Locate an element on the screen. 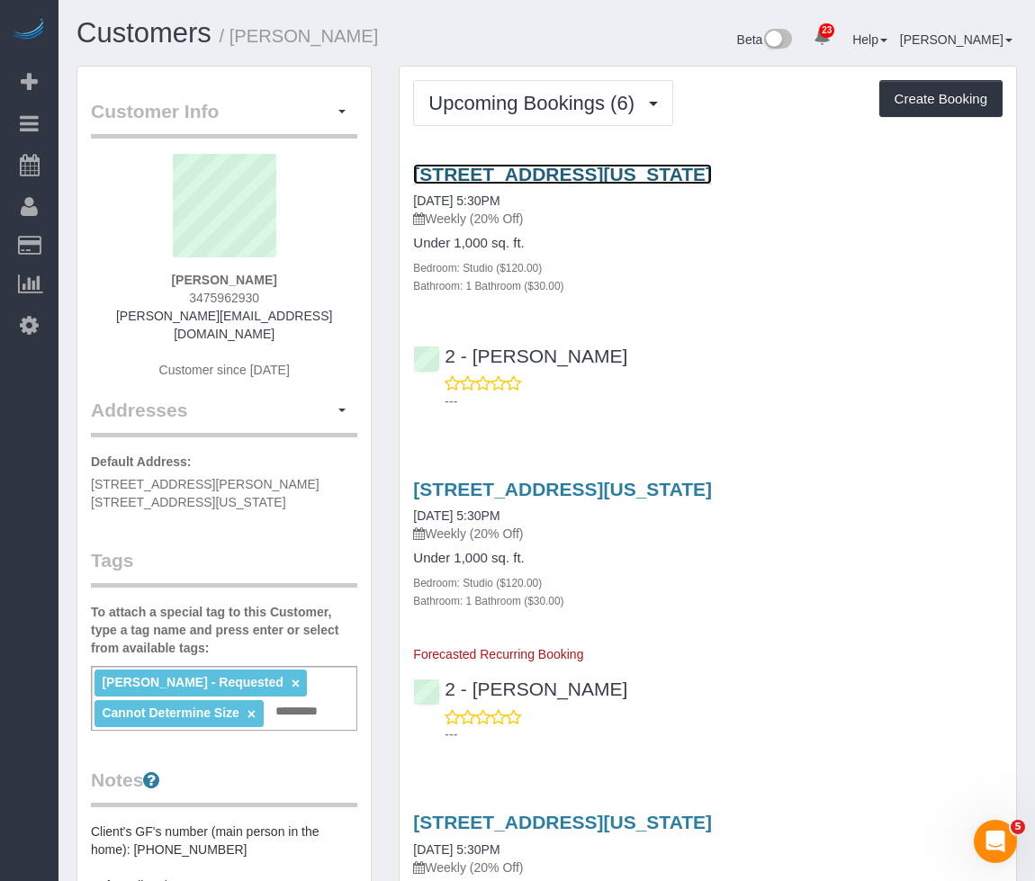  span: 5 is located at coordinates (1018, 827).